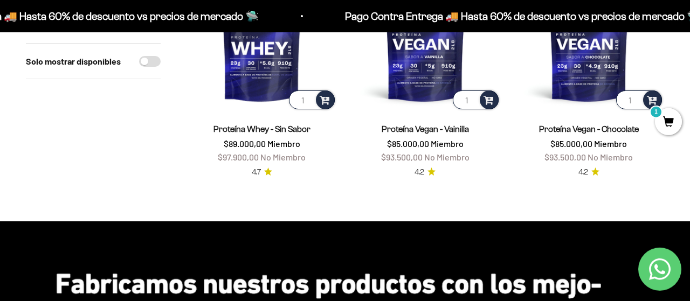 The height and width of the screenshot is (301, 690). I want to click on a: Proteína Whey - Sin Sabor, so click(262, 129).